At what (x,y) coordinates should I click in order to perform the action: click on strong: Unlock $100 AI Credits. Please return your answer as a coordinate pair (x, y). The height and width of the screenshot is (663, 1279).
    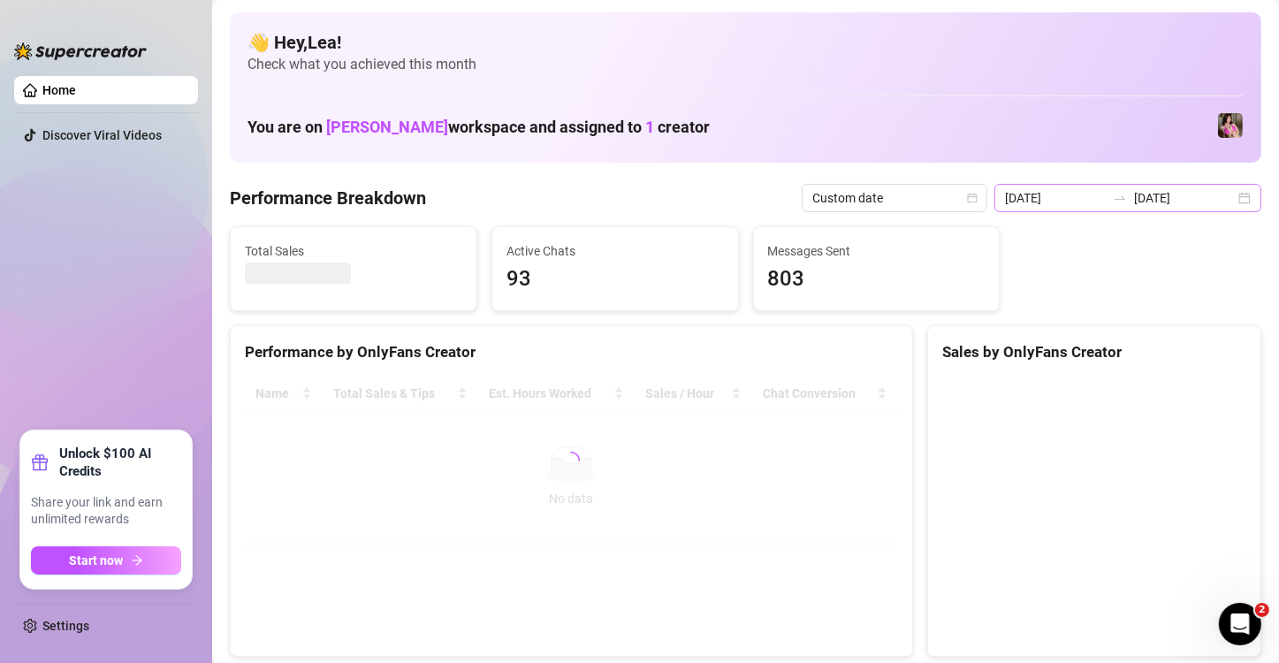
    Looking at the image, I should click on (120, 462).